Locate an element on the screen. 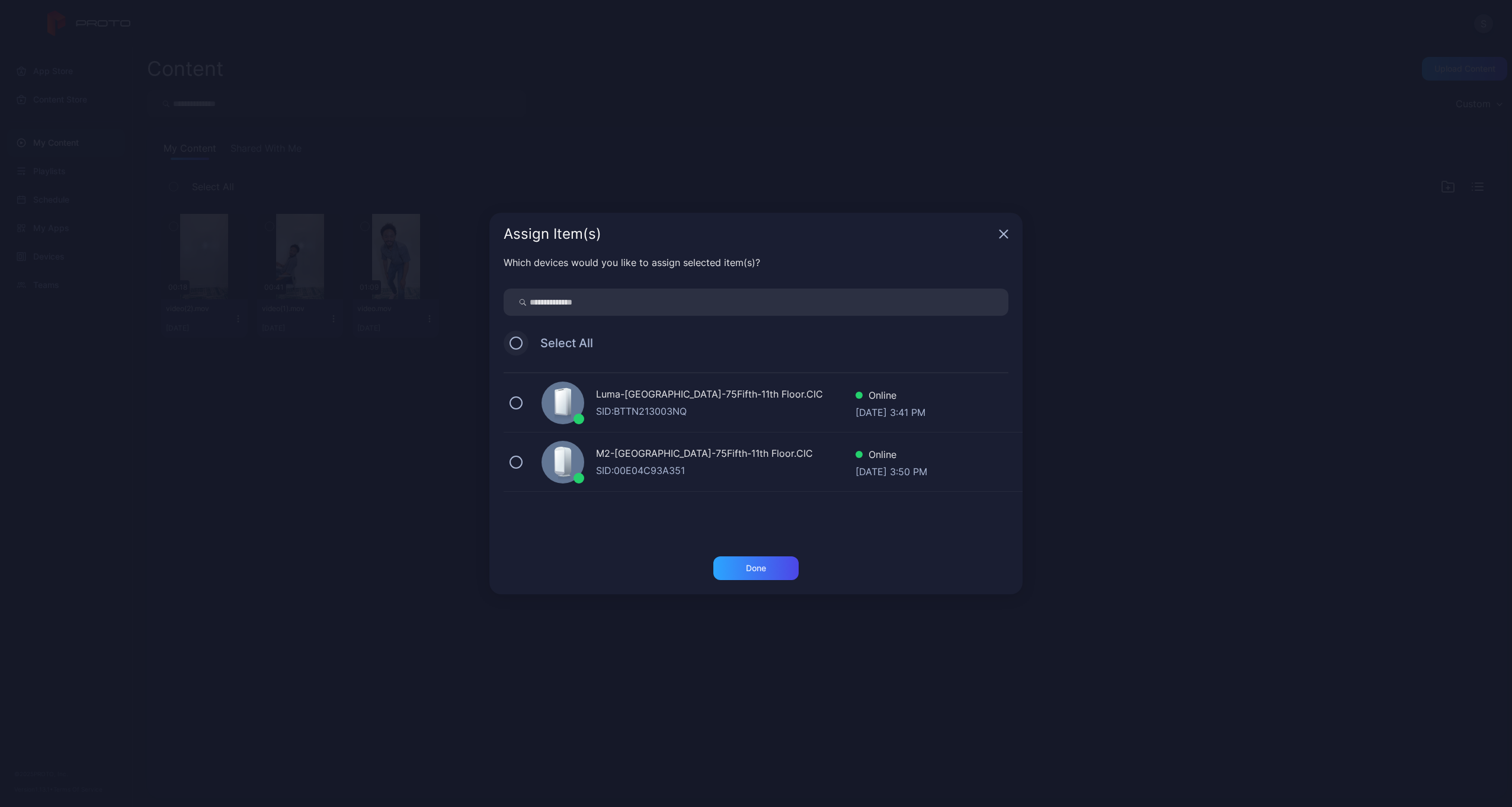 This screenshot has height=807, width=1512. div: SID: BTTN213003NQ is located at coordinates (726, 411).